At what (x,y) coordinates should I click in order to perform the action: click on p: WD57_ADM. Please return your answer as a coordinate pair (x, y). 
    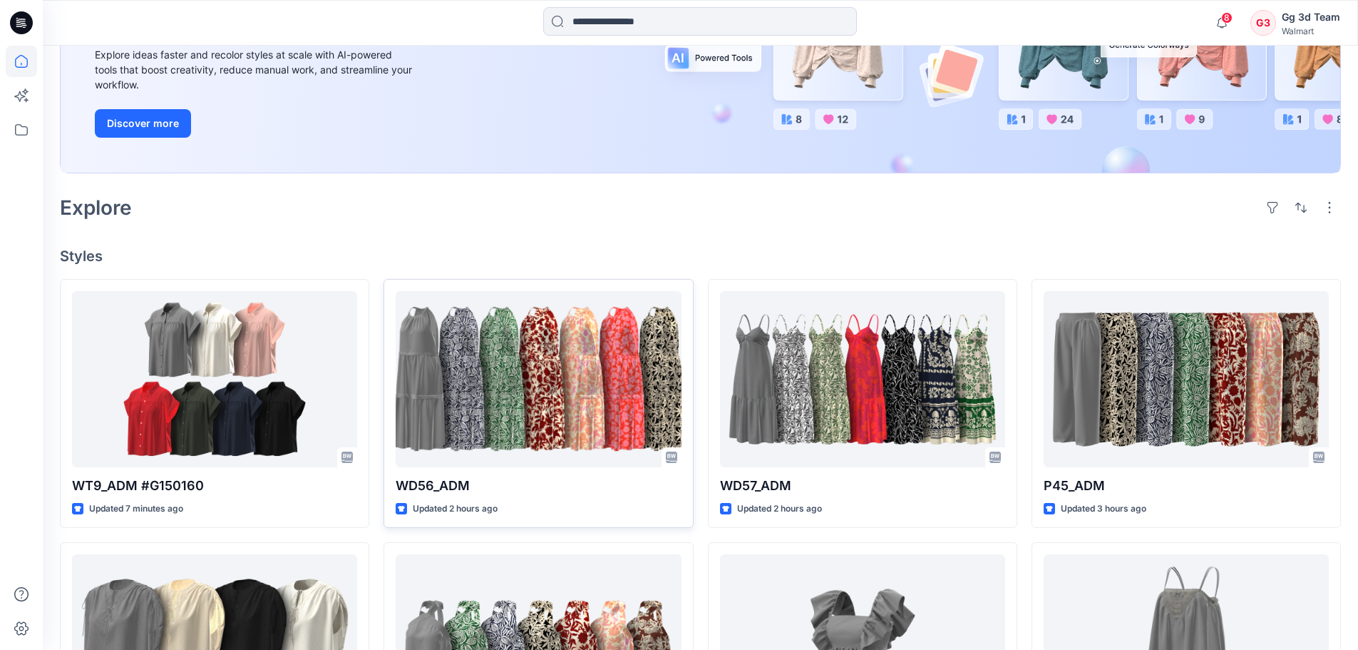
    Looking at the image, I should click on (863, 486).